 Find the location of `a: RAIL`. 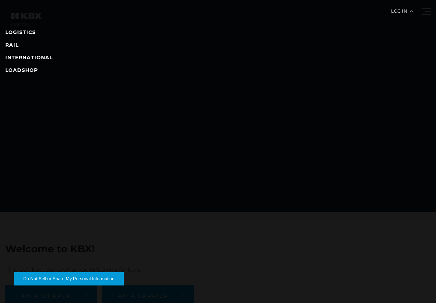

a: RAIL is located at coordinates (12, 45).